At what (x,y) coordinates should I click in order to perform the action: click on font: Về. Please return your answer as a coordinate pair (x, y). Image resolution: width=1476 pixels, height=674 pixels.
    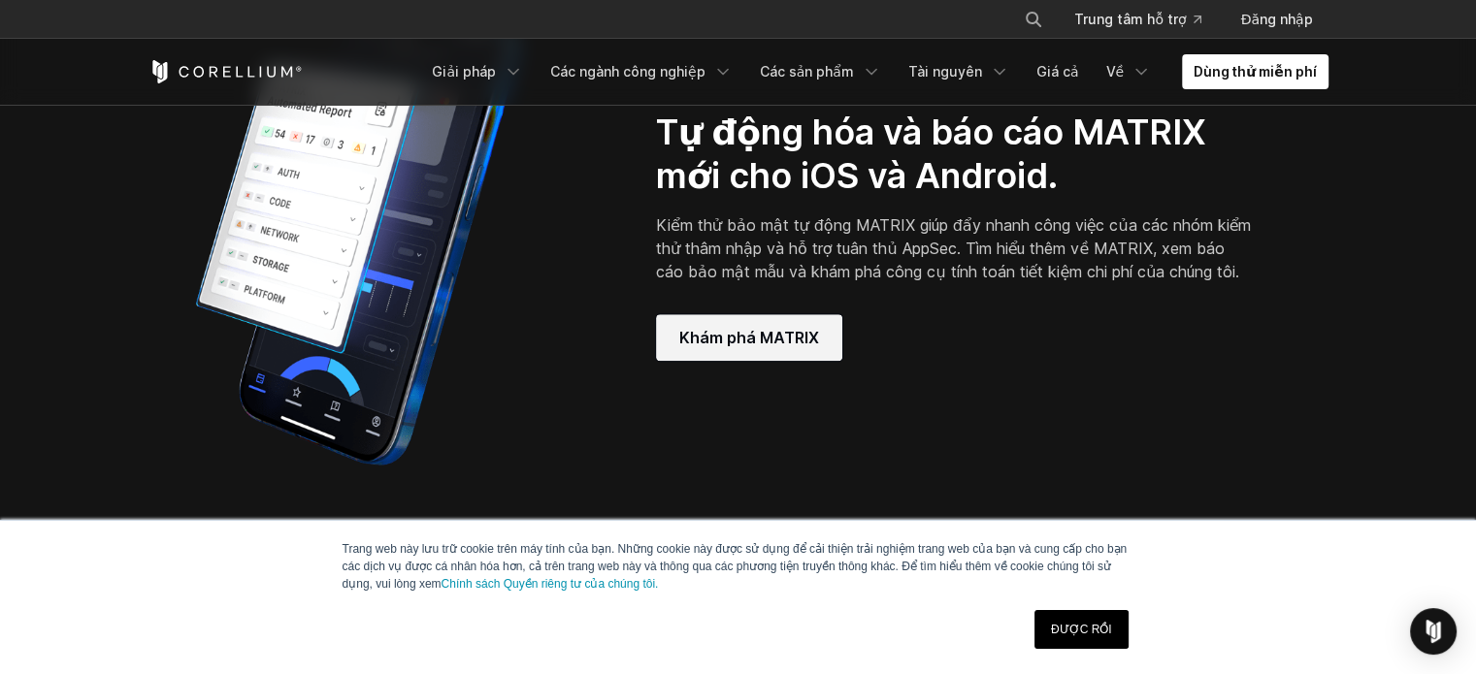
    Looking at the image, I should click on (1114, 71).